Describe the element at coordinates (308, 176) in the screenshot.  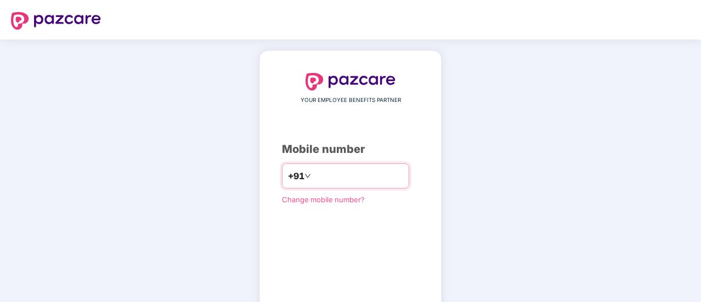
I see `span: down` at that location.